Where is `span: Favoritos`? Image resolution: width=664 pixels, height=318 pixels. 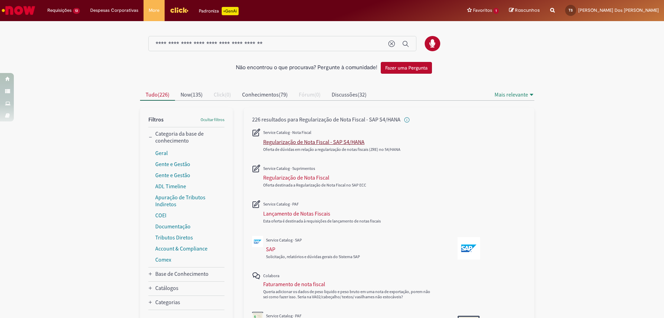 span: Favoritos is located at coordinates (483, 10).